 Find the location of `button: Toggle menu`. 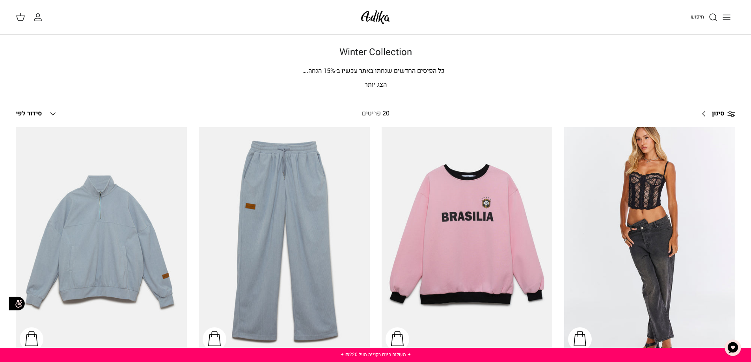

button: Toggle menu is located at coordinates (727, 17).